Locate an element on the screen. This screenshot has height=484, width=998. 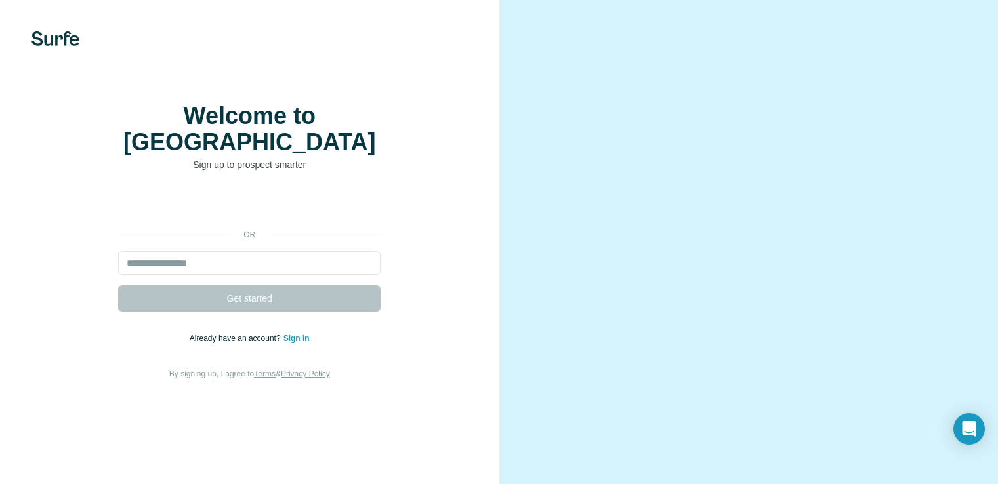
p: Sign up to prospect smarter is located at coordinates (249, 165).